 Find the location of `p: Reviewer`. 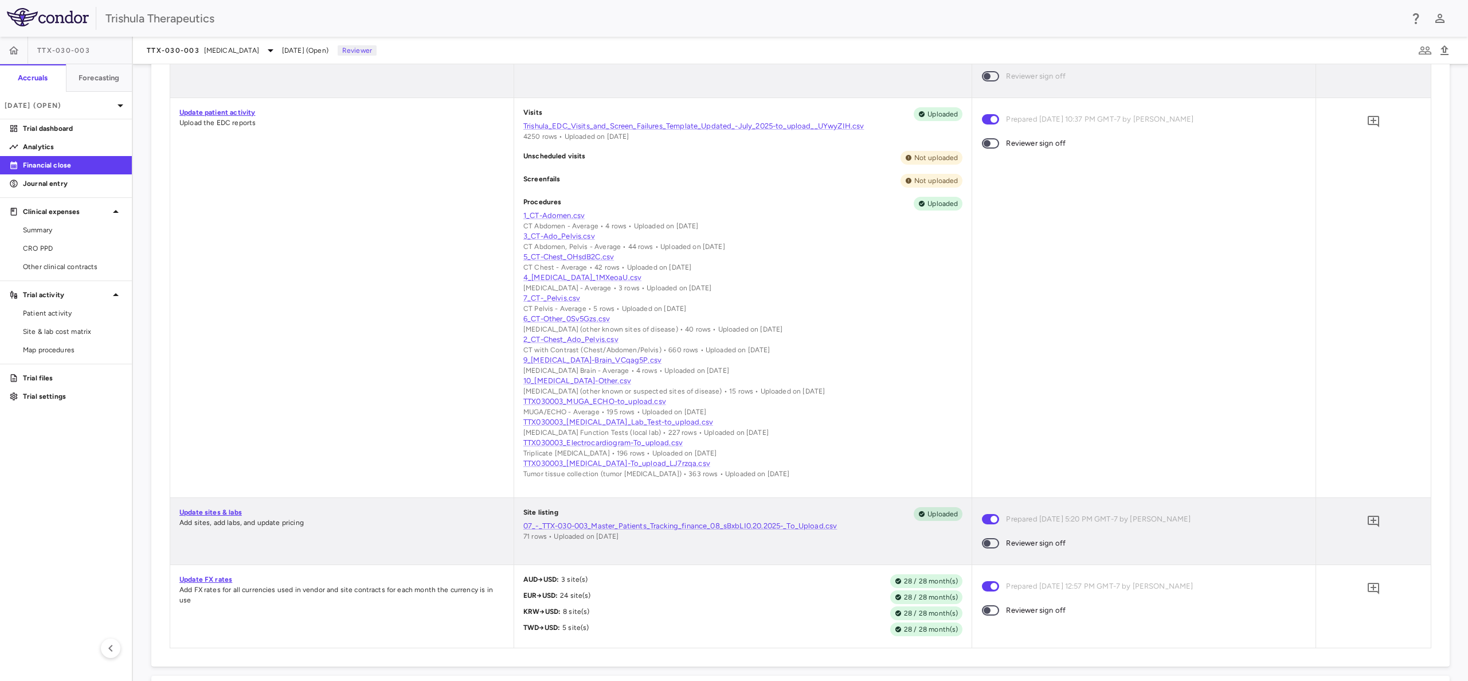

p: Reviewer is located at coordinates (357, 50).